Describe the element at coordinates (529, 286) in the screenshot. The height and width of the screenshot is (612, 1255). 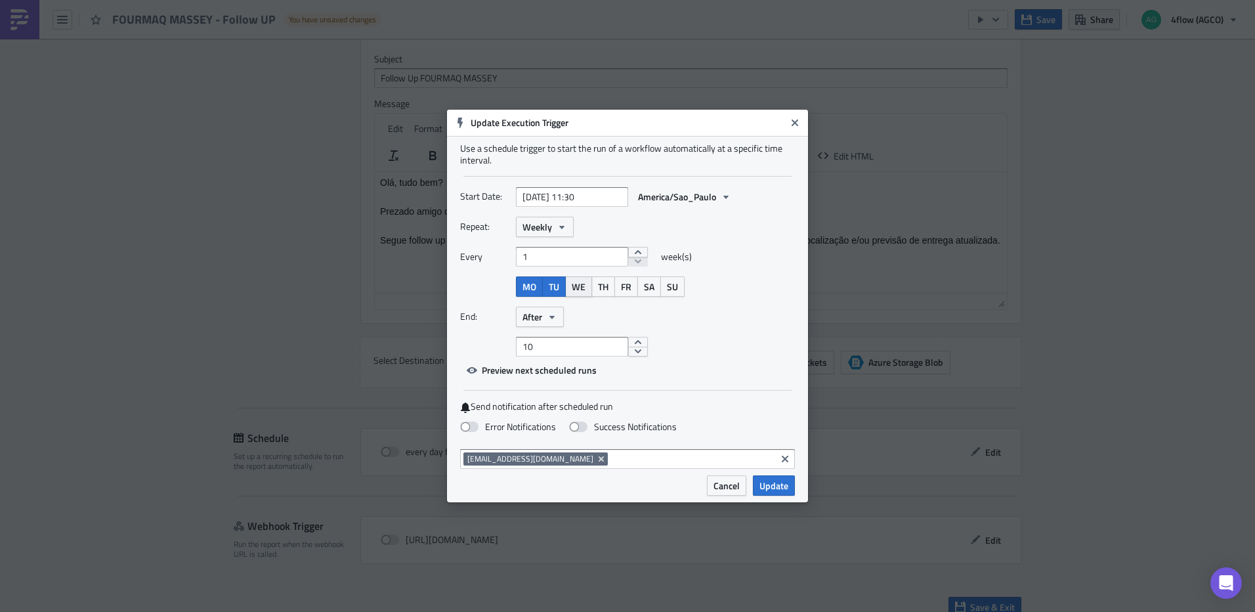
I see `span: MO` at that location.